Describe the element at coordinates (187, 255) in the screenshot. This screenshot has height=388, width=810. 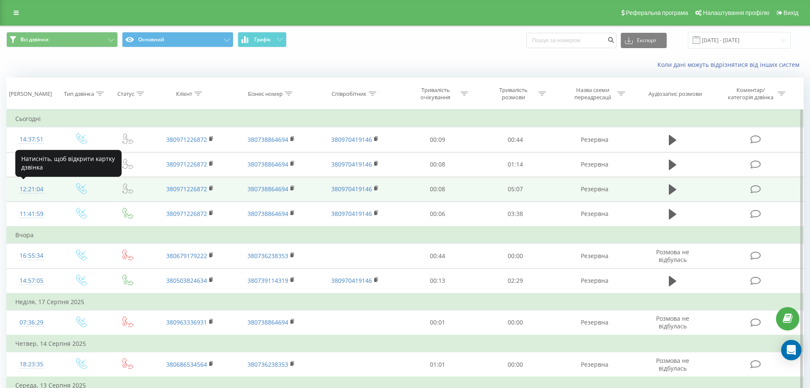
I see `a: 380679179222` at that location.